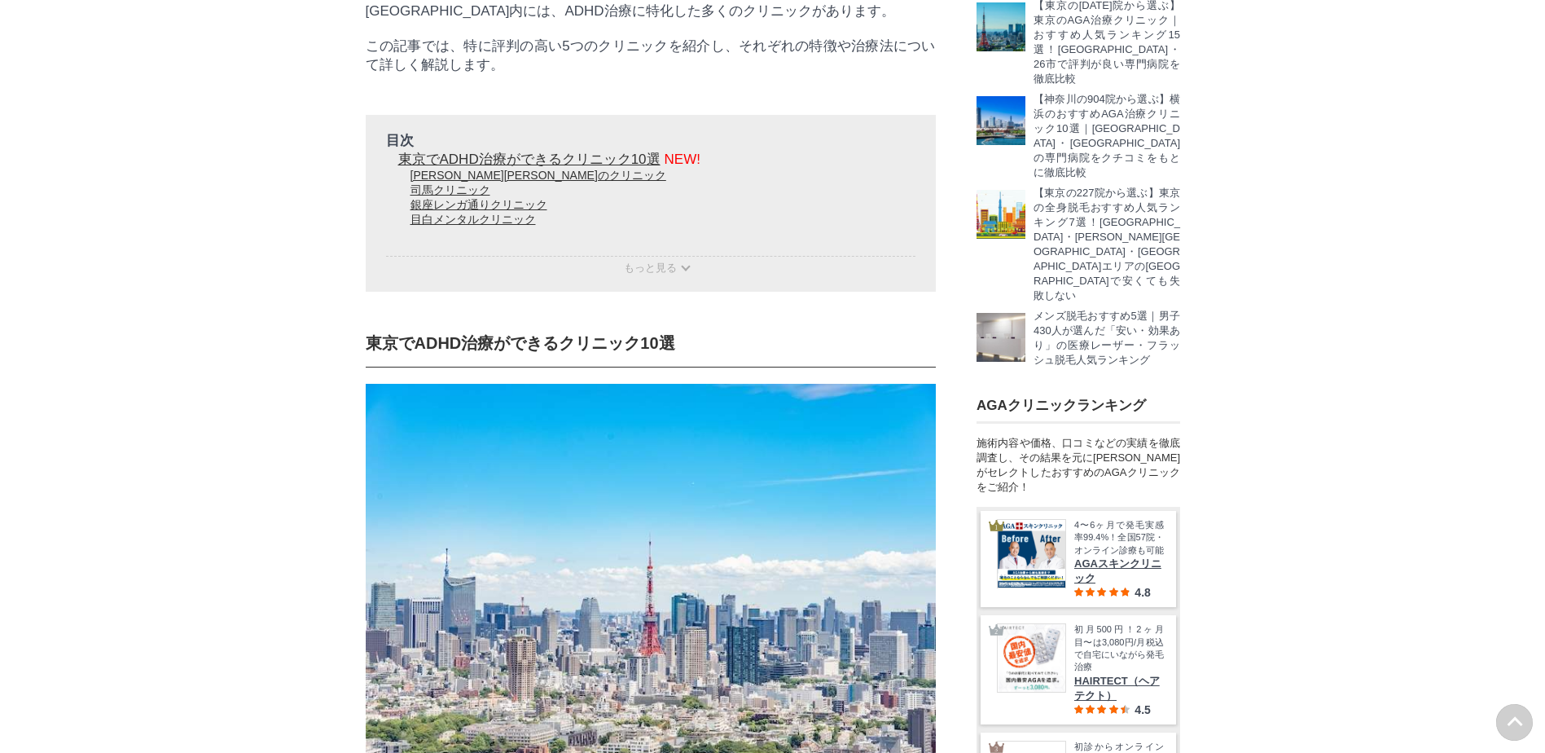 The height and width of the screenshot is (753, 1545). What do you see at coordinates (1001, 121) in the screenshot?
I see `img: 海岸と高層ビルと観覧車と船` at bounding box center [1001, 121].